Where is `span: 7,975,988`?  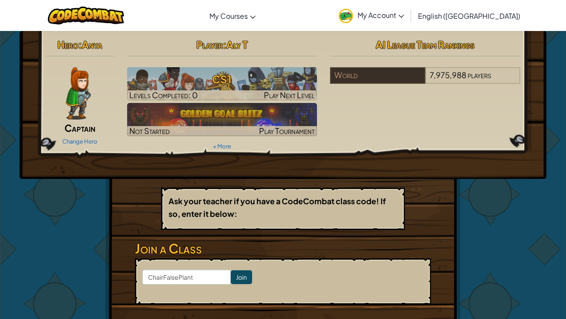 span: 7,975,988 is located at coordinates (448, 75).